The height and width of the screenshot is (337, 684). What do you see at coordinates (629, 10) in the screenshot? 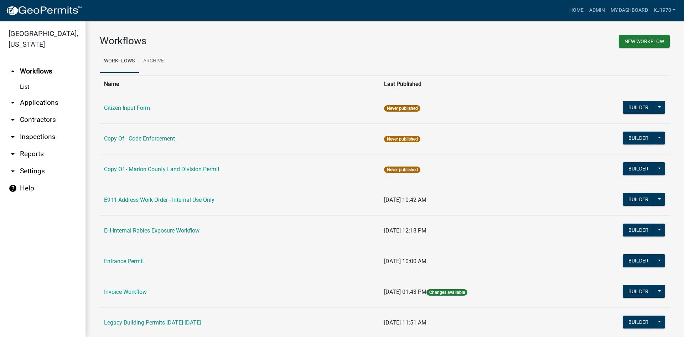
I see `a: My Dashboard` at bounding box center [629, 10].